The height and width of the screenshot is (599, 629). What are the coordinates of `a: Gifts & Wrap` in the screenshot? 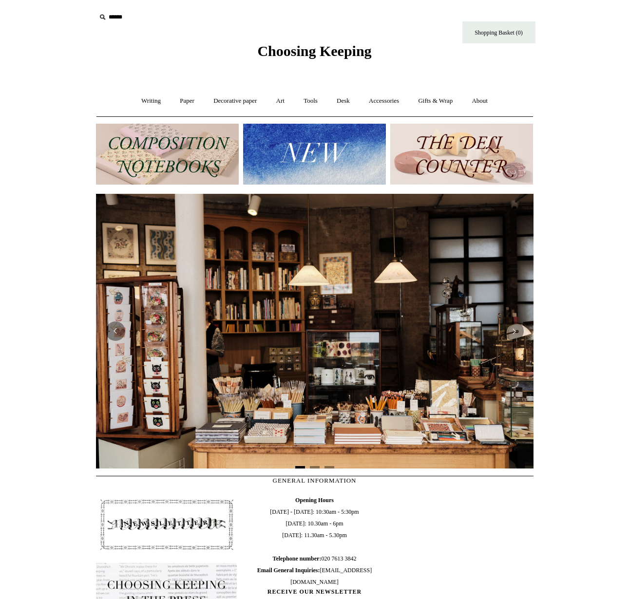 It's located at (435, 101).